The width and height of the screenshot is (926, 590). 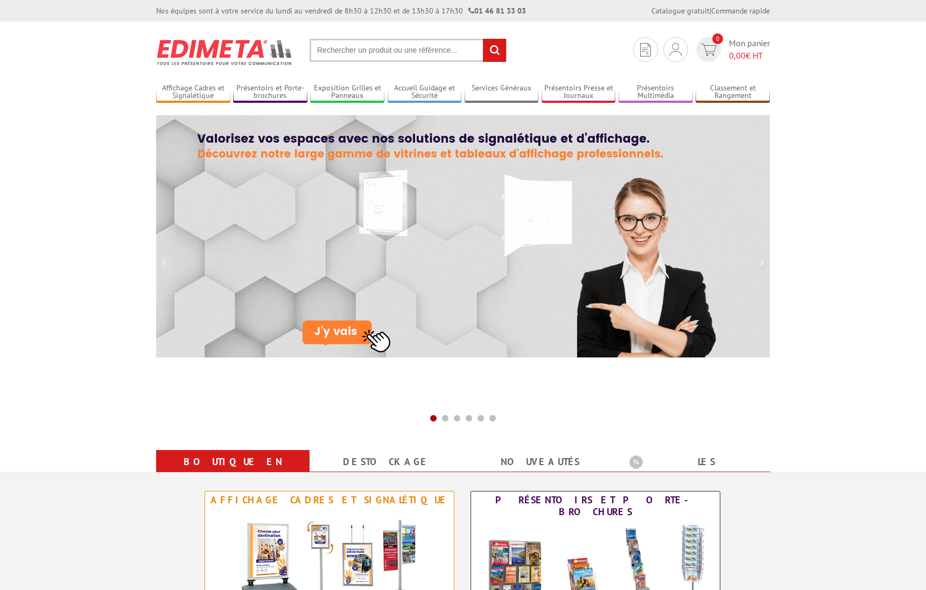 What do you see at coordinates (595, 506) in the screenshot?
I see `div: Présentoirs et Porte-brochures` at bounding box center [595, 506].